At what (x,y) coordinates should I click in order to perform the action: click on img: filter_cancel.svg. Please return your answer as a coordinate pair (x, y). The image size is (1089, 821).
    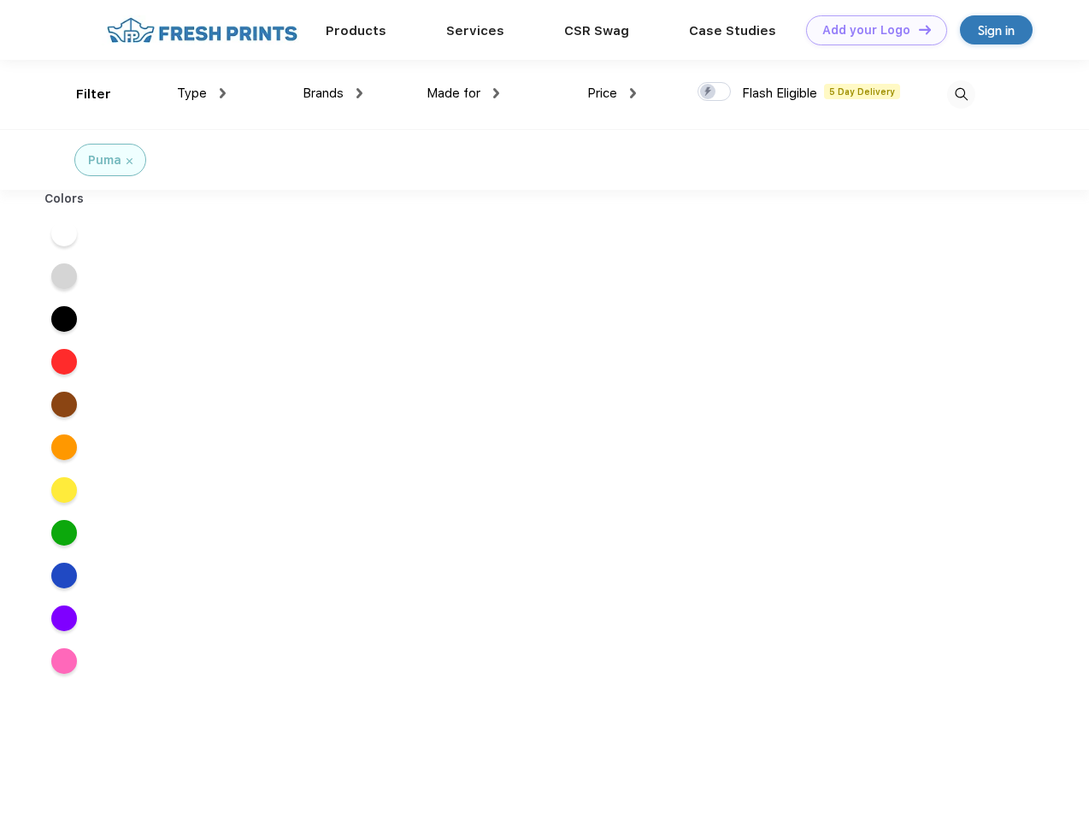
    Looking at the image, I should click on (129, 161).